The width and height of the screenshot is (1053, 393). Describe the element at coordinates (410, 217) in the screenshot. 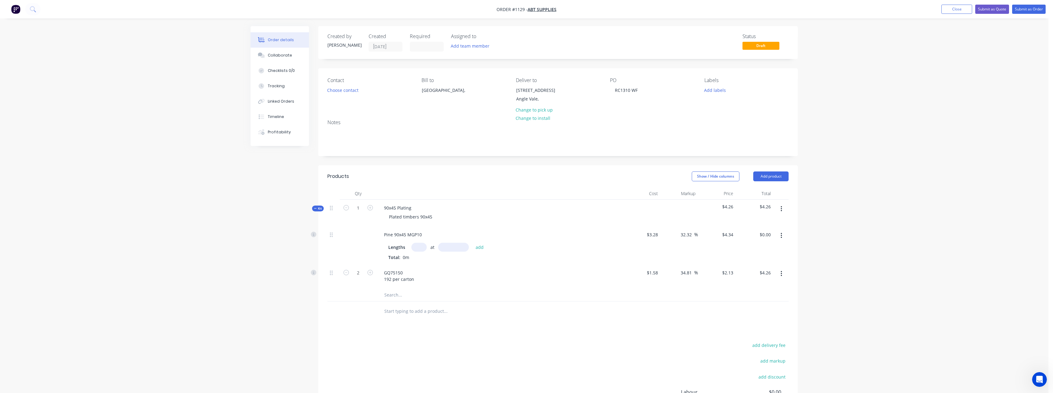

I see `div: Plated timbers 90x45` at that location.